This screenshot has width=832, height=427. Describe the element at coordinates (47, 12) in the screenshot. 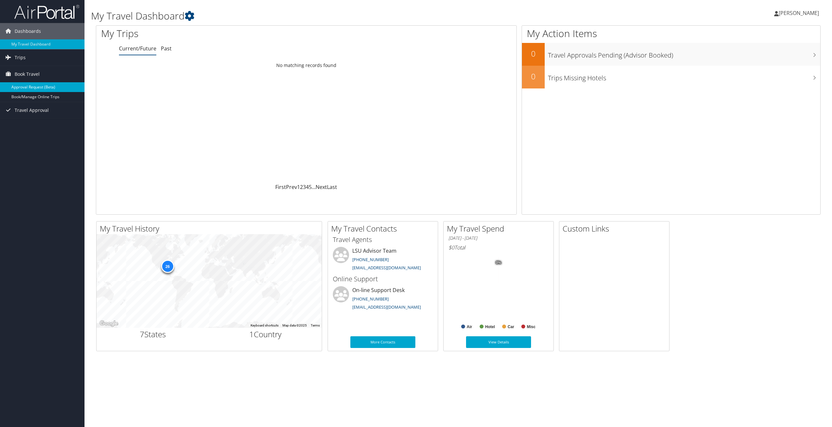

I see `img: airportal-logo.png` at that location.